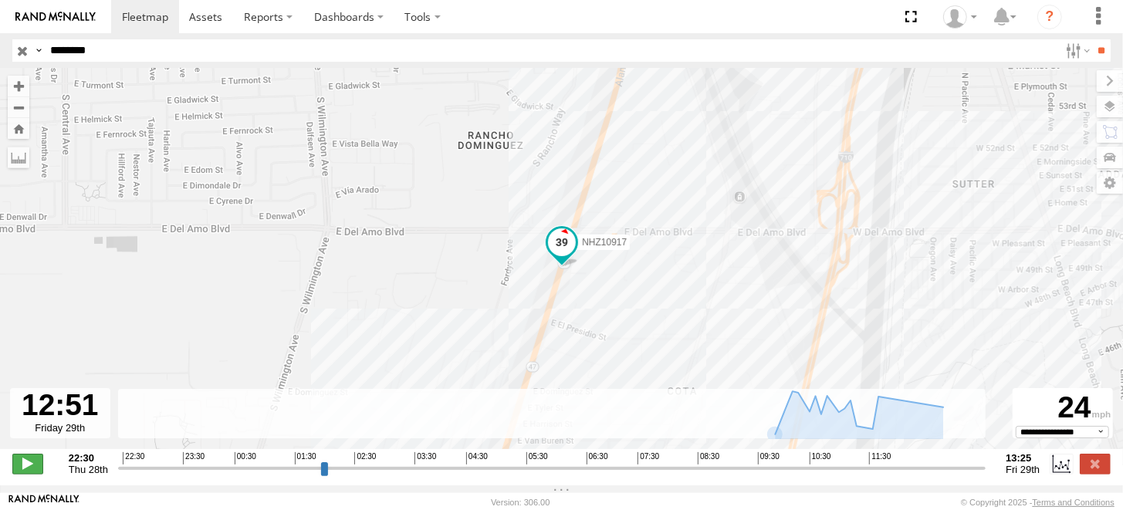 This screenshot has height=510, width=1123. Describe the element at coordinates (960, 17) in the screenshot. I see `div: Zulema McIntosch` at that location.